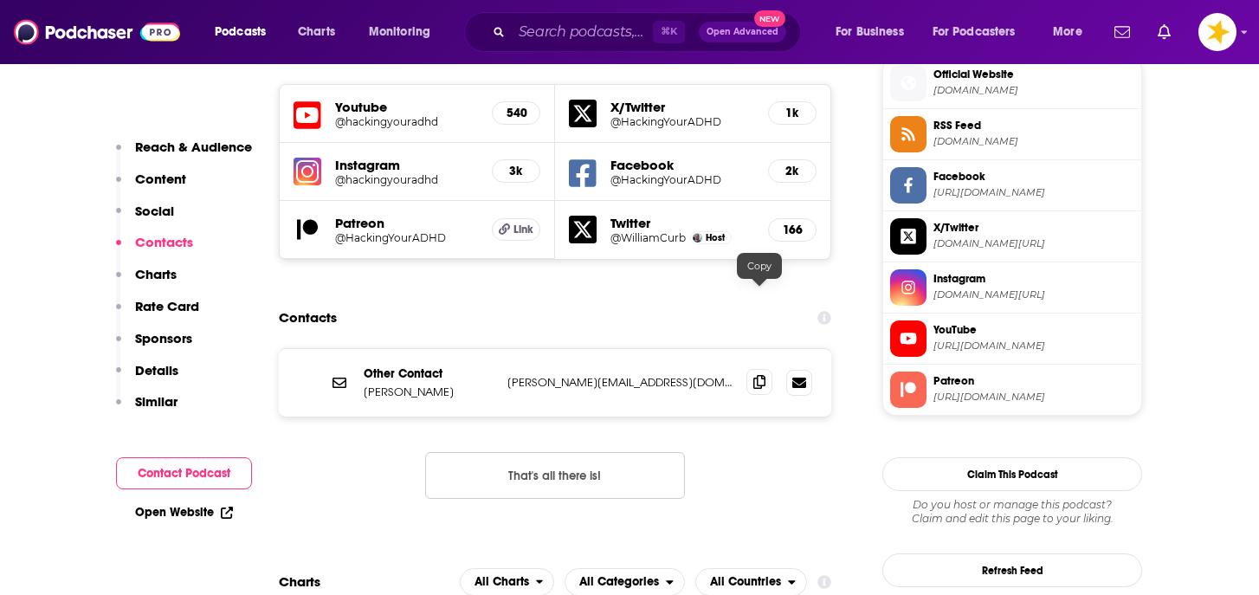 Image resolution: width=1259 pixels, height=595 pixels. What do you see at coordinates (399, 32) in the screenshot?
I see `span: Monitoring` at bounding box center [399, 32].